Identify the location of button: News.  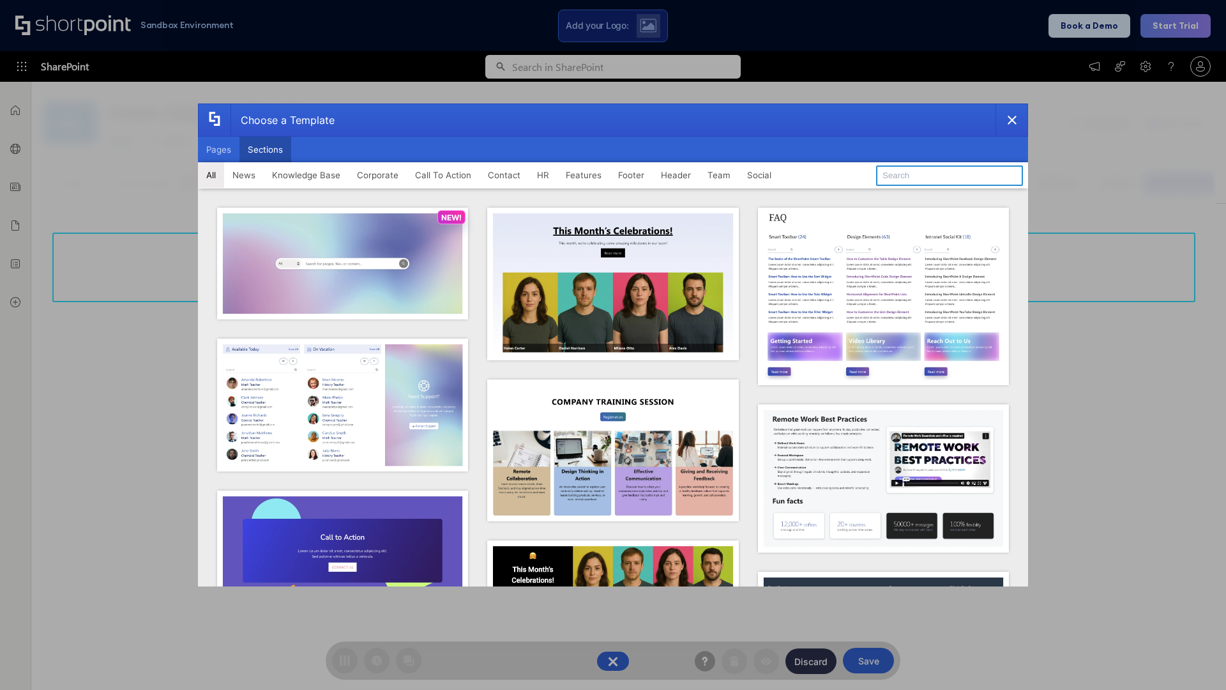
(244, 175).